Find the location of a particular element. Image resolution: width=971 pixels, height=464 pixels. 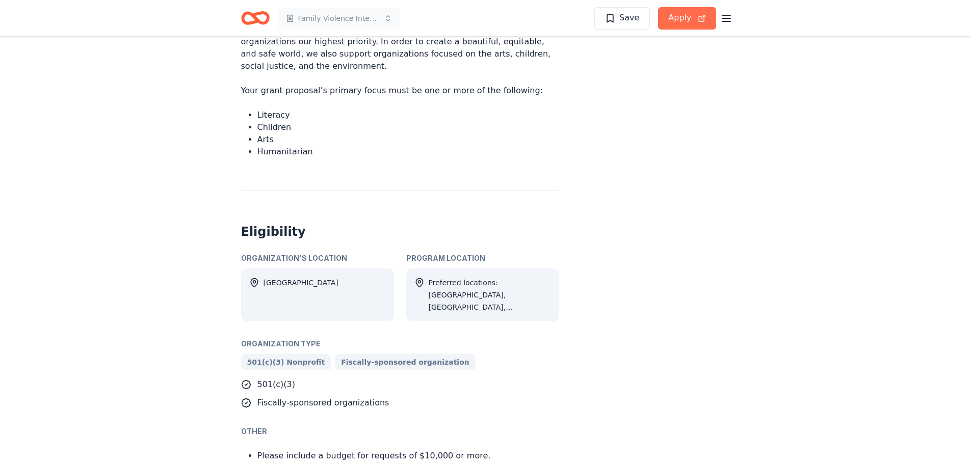

div: Organization's Location is located at coordinates (318, 258).